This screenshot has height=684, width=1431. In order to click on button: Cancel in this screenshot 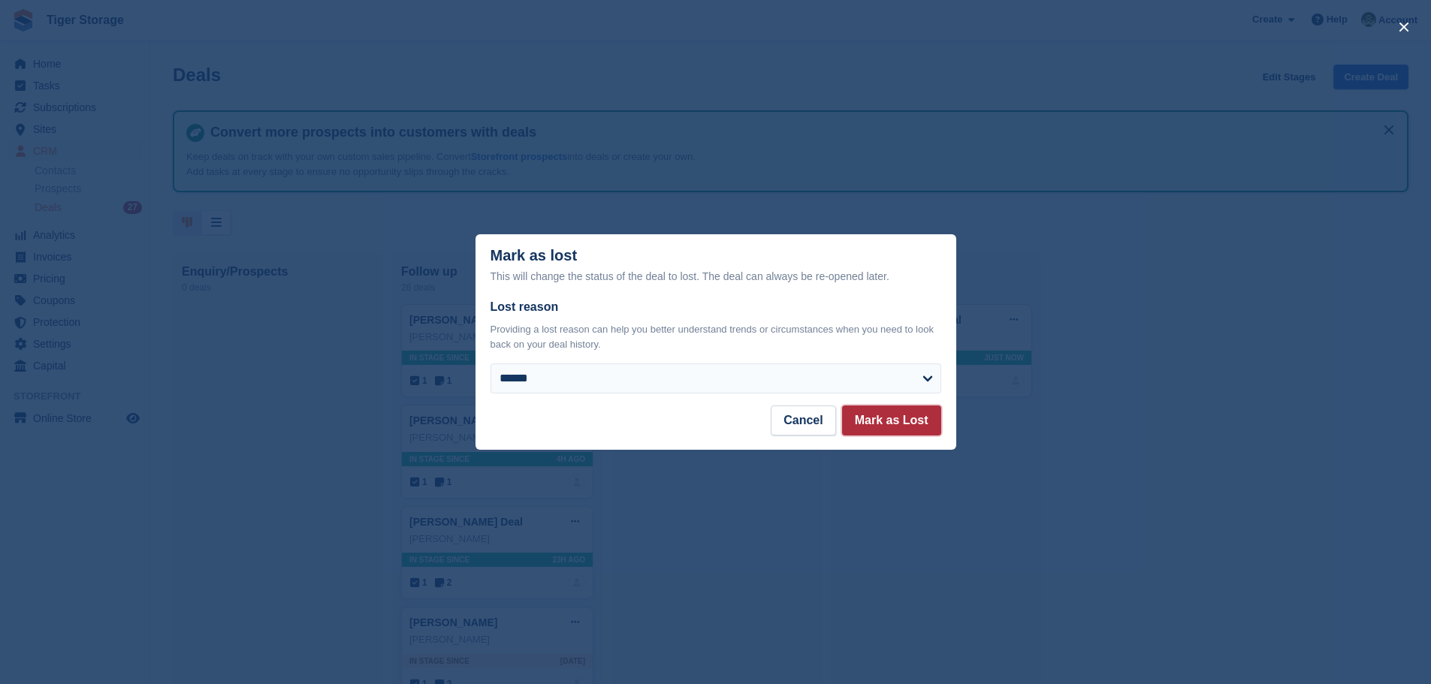, I will do `click(803, 421)`.